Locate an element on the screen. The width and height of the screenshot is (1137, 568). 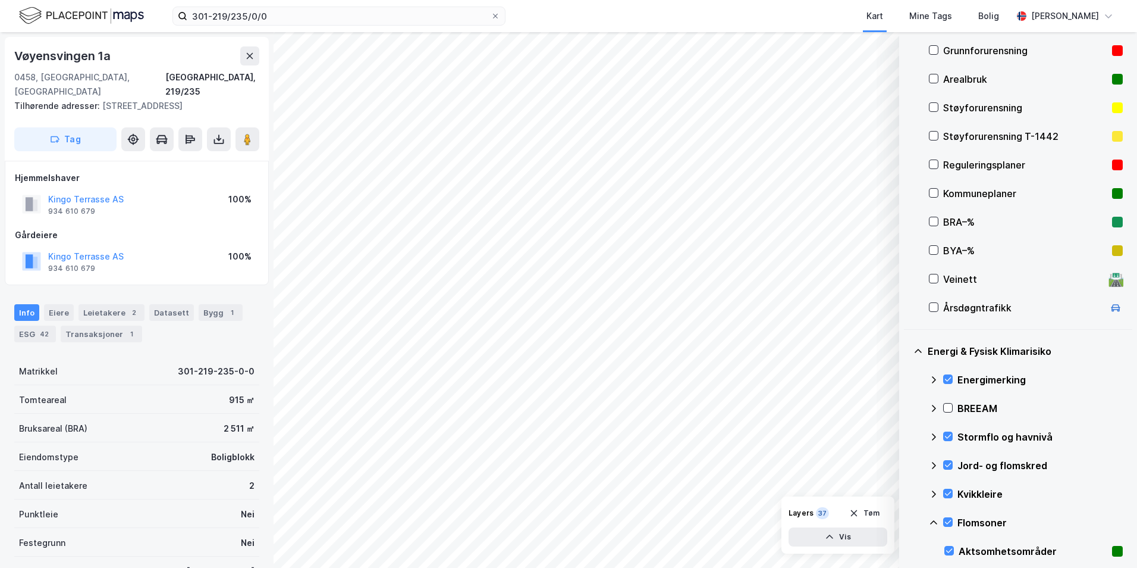
div: Info is located at coordinates (27, 312).